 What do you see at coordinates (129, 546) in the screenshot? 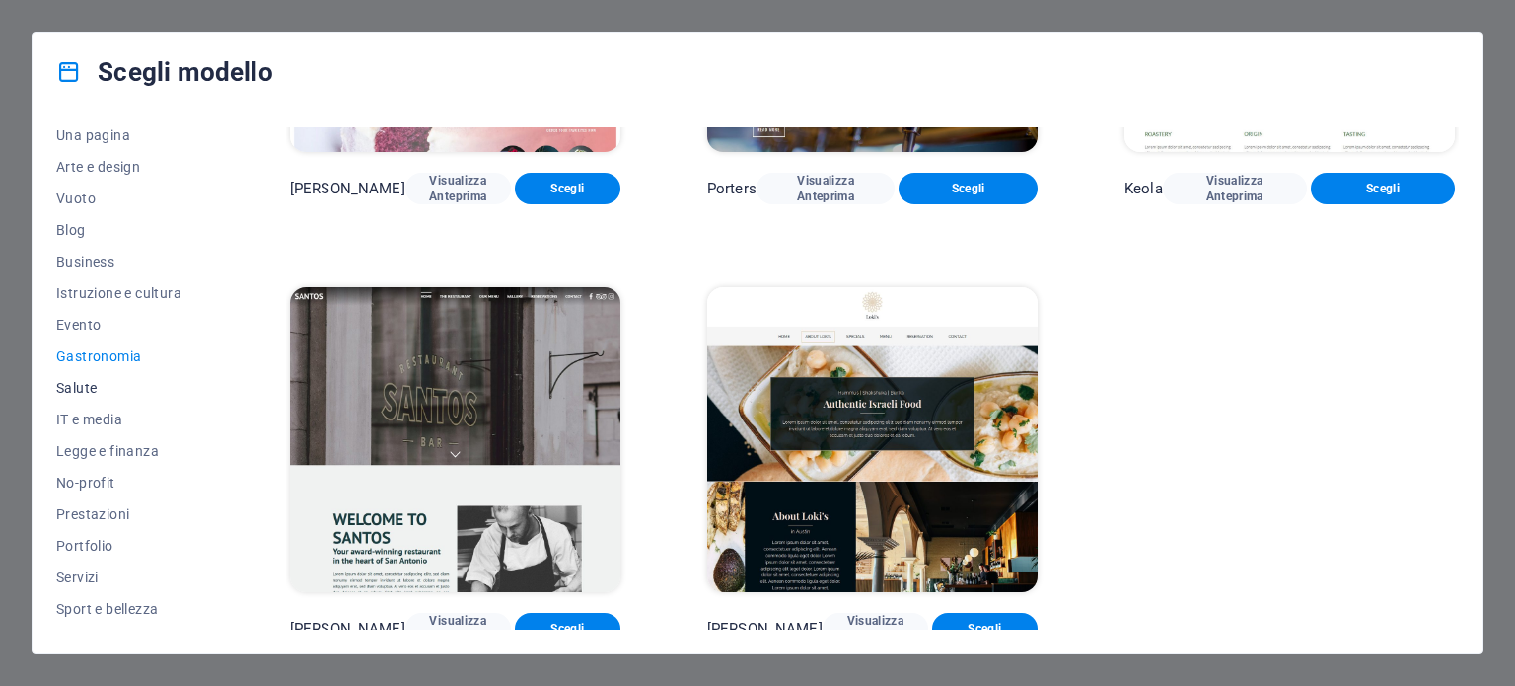
I see `button: Portfolio` at bounding box center [129, 546].